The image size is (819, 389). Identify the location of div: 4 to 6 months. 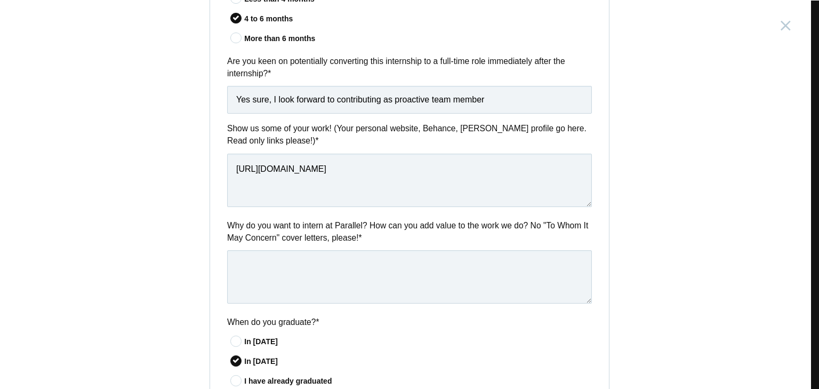
(418, 19).